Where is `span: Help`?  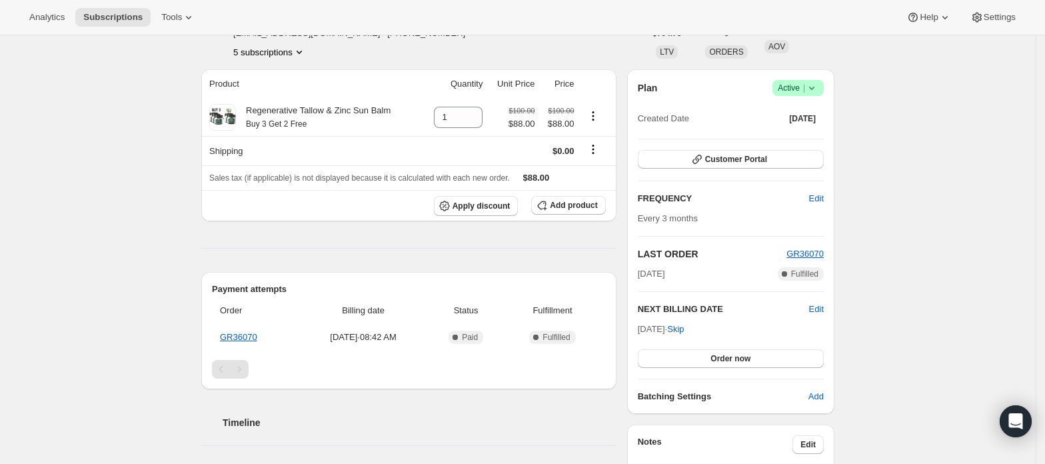
span: Help is located at coordinates (929, 17).